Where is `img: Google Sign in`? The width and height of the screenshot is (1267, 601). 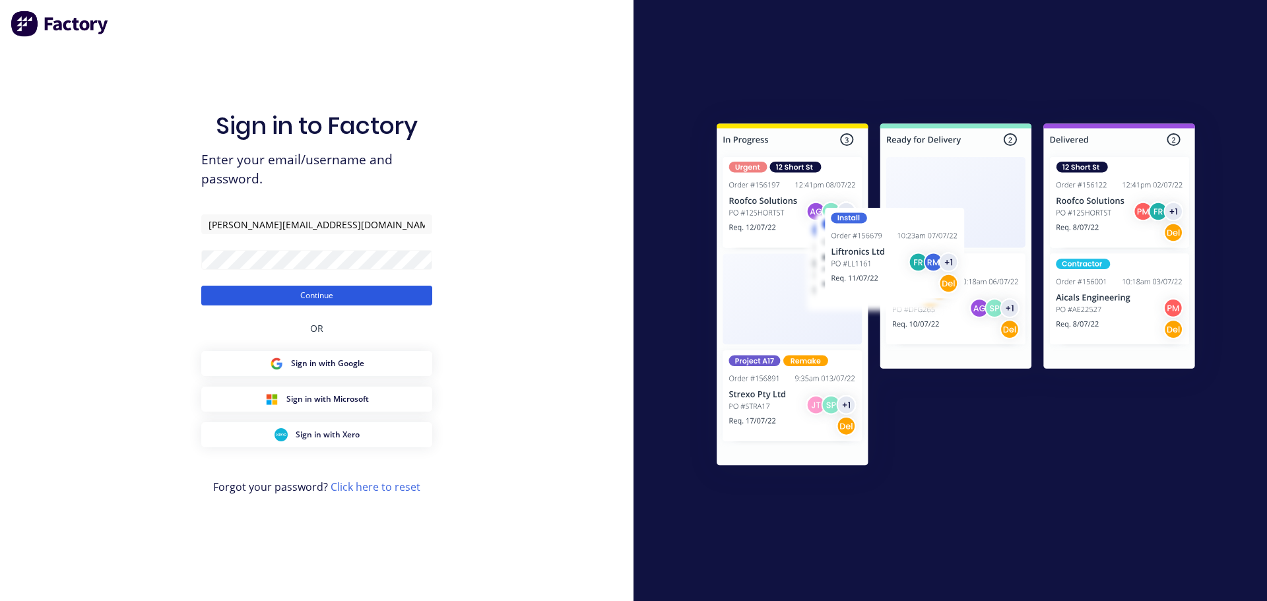
img: Google Sign in is located at coordinates (276, 364).